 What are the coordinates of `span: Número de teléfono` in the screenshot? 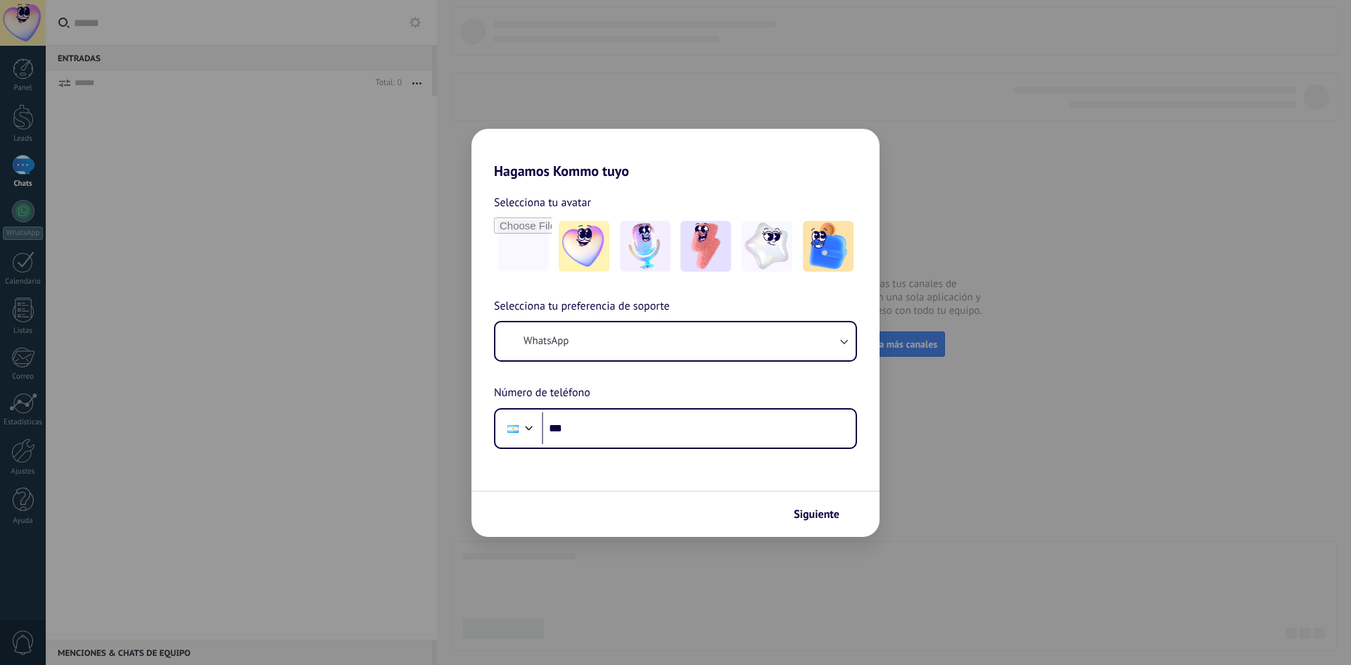 It's located at (542, 393).